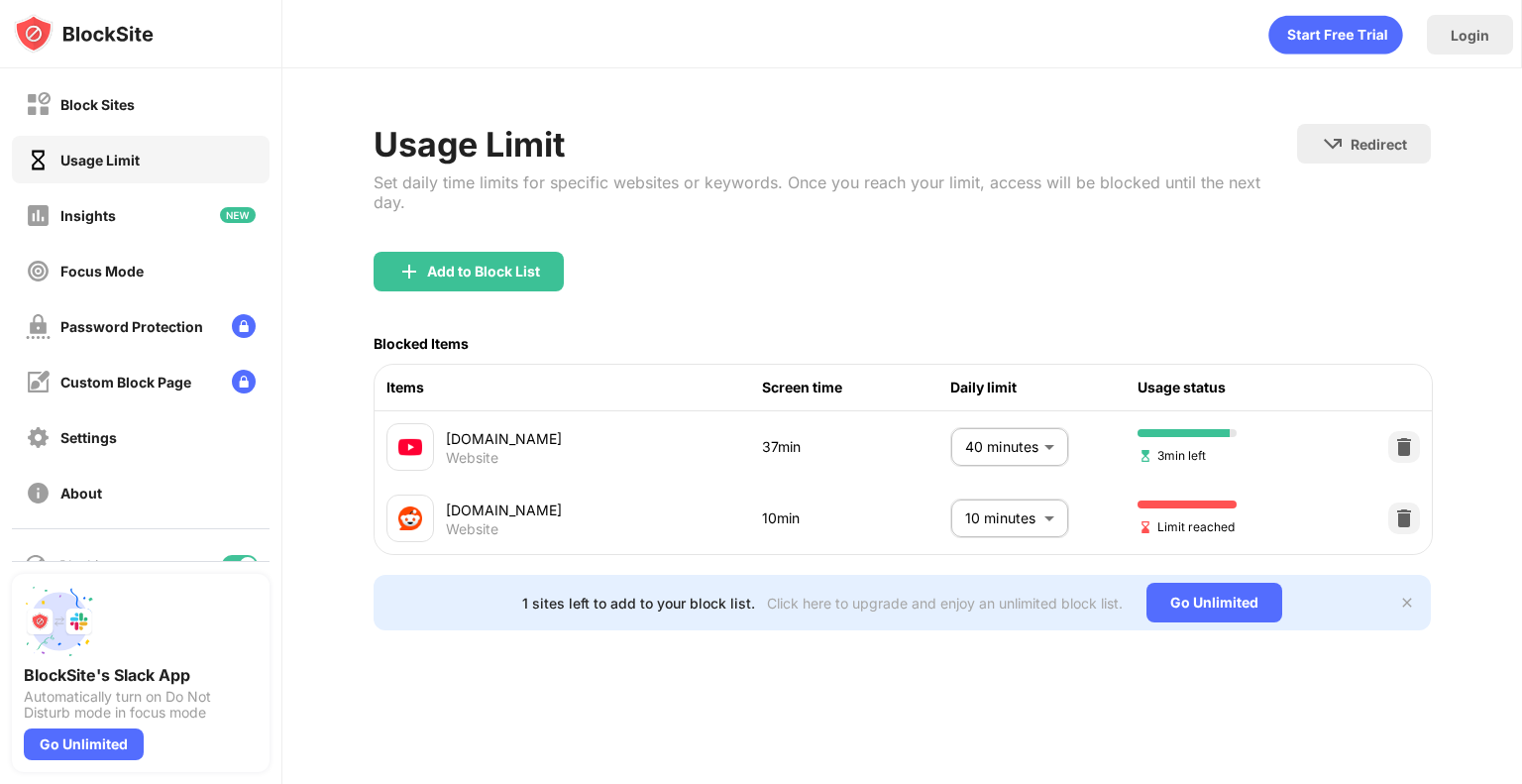 This screenshot has width=1522, height=784. I want to click on div: Set daily time limits for specific websites or keywords. Once you reach your limit, access will b..., so click(836, 193).